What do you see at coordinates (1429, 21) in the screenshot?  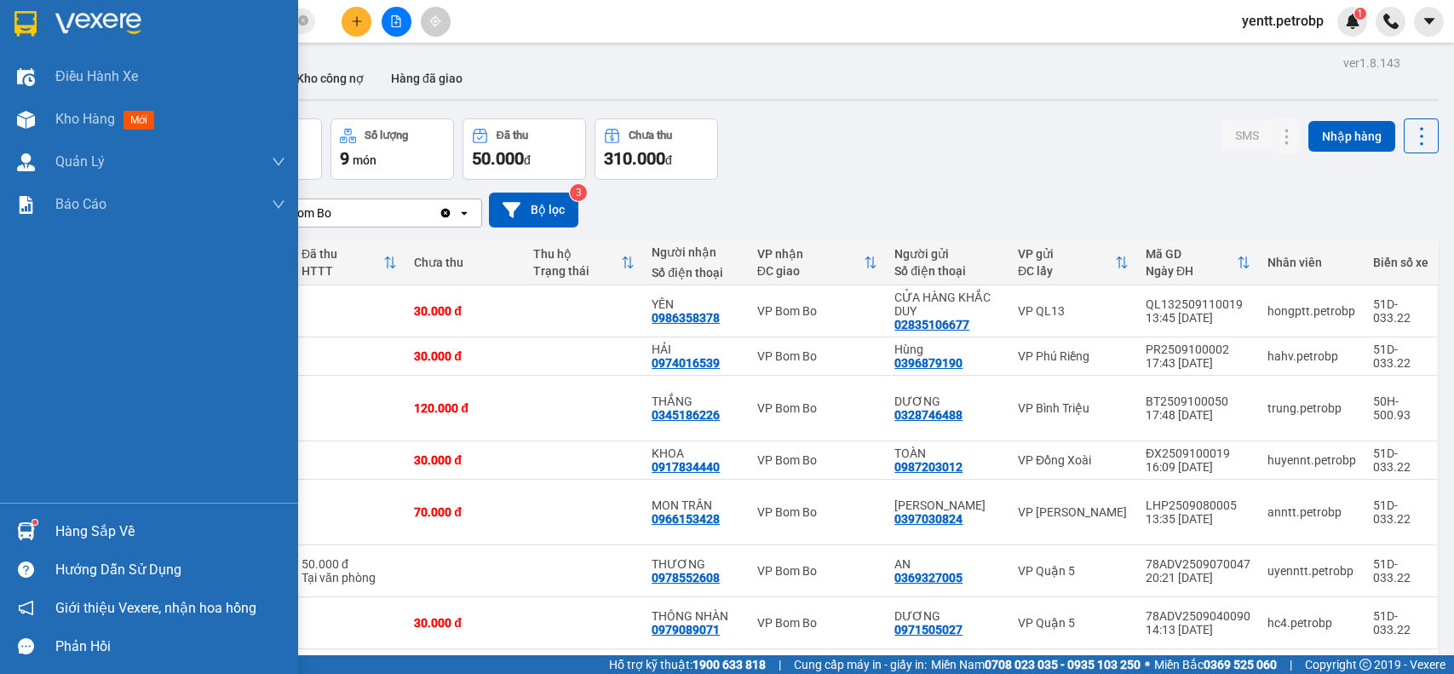 I see `button: caret-down` at bounding box center [1429, 21].